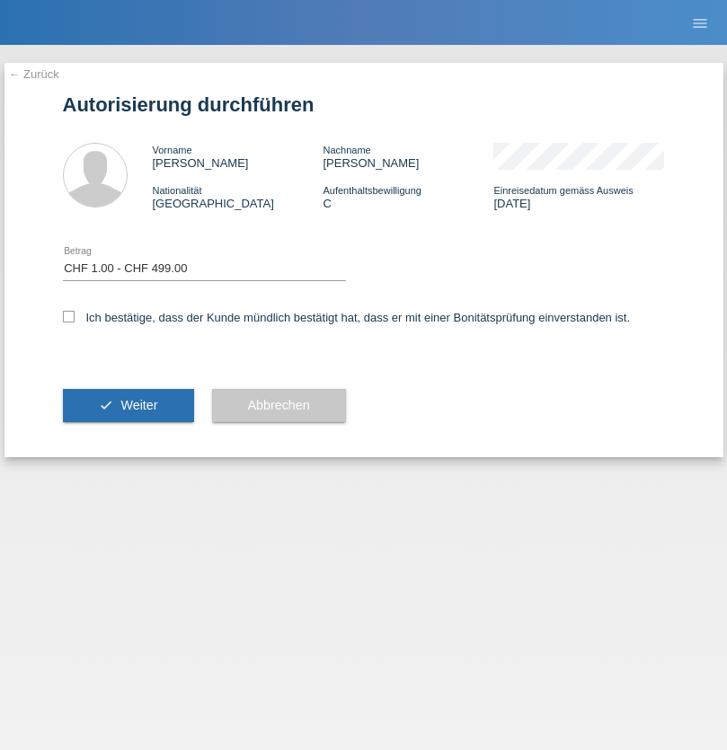  I want to click on a: ← Zurück, so click(34, 74).